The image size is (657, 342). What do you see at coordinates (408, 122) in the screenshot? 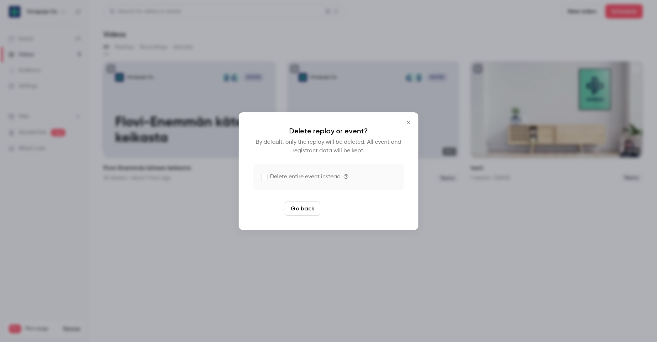
I see `button: Close` at bounding box center [408, 122].